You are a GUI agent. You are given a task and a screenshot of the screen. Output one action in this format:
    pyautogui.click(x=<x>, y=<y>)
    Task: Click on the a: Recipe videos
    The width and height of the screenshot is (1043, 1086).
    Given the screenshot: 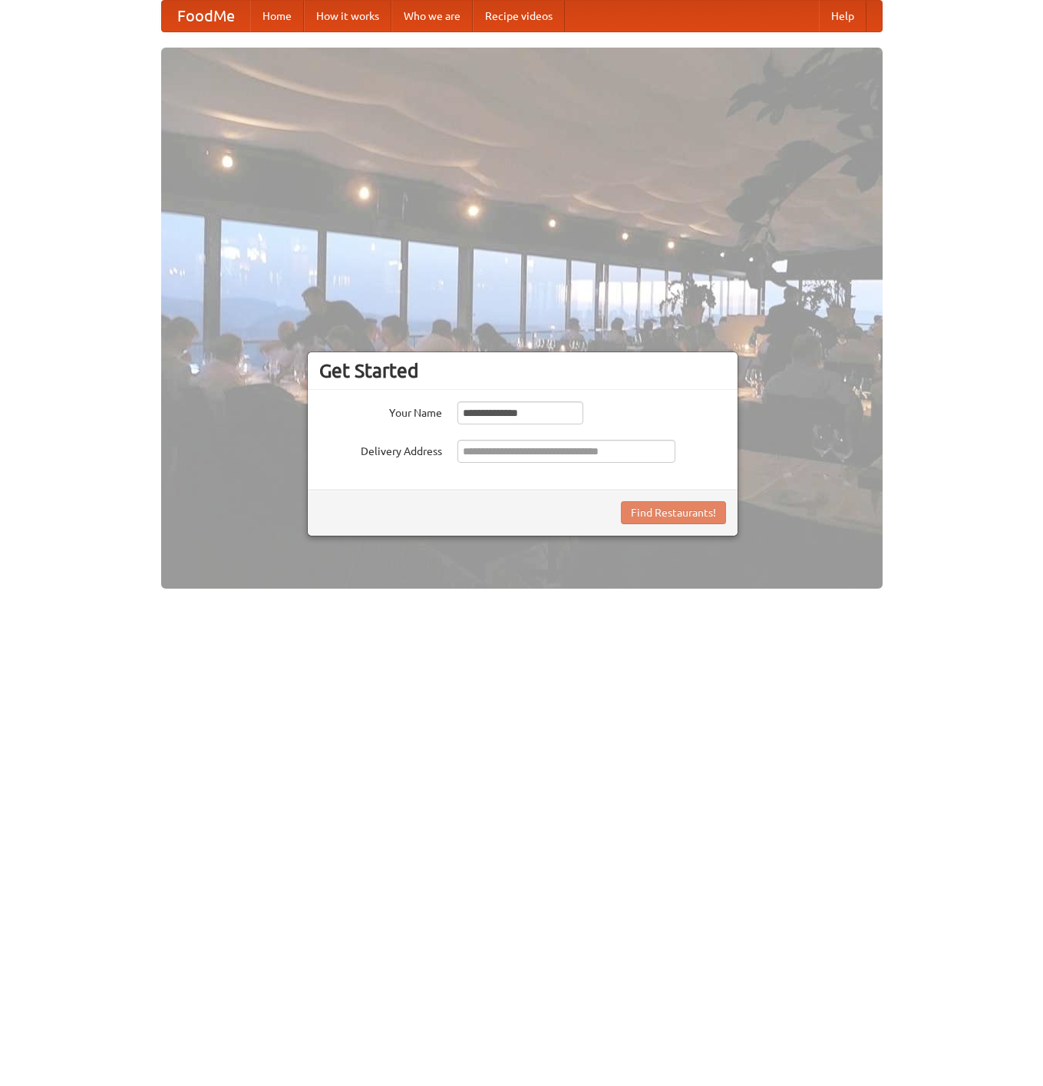 What is the action you would take?
    pyautogui.click(x=519, y=16)
    